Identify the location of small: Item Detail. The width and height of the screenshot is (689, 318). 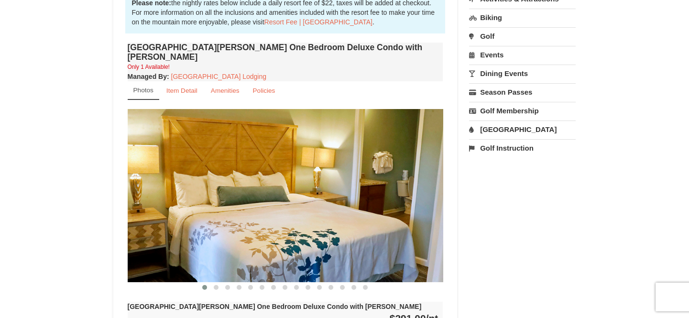
(182, 90).